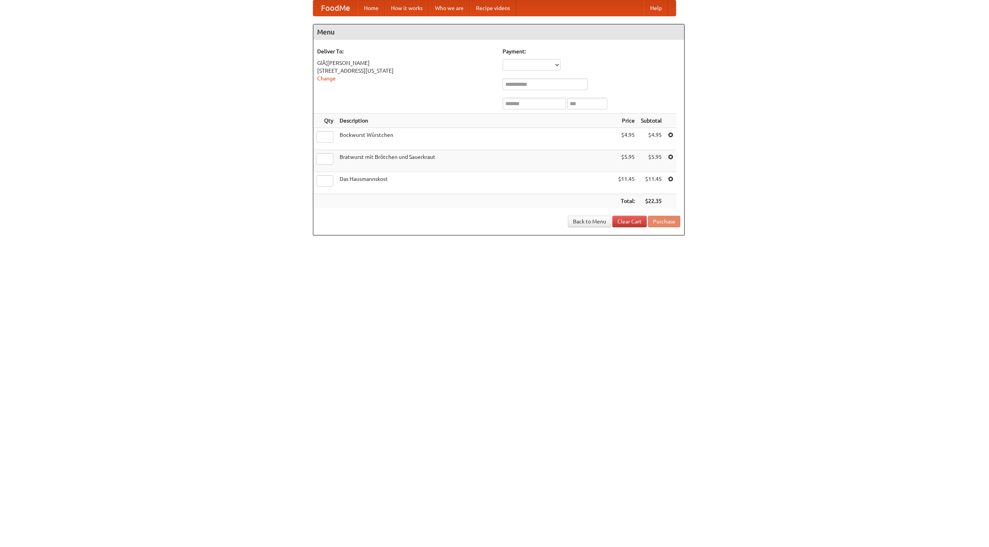  What do you see at coordinates (335, 8) in the screenshot?
I see `a: FoodMe` at bounding box center [335, 8].